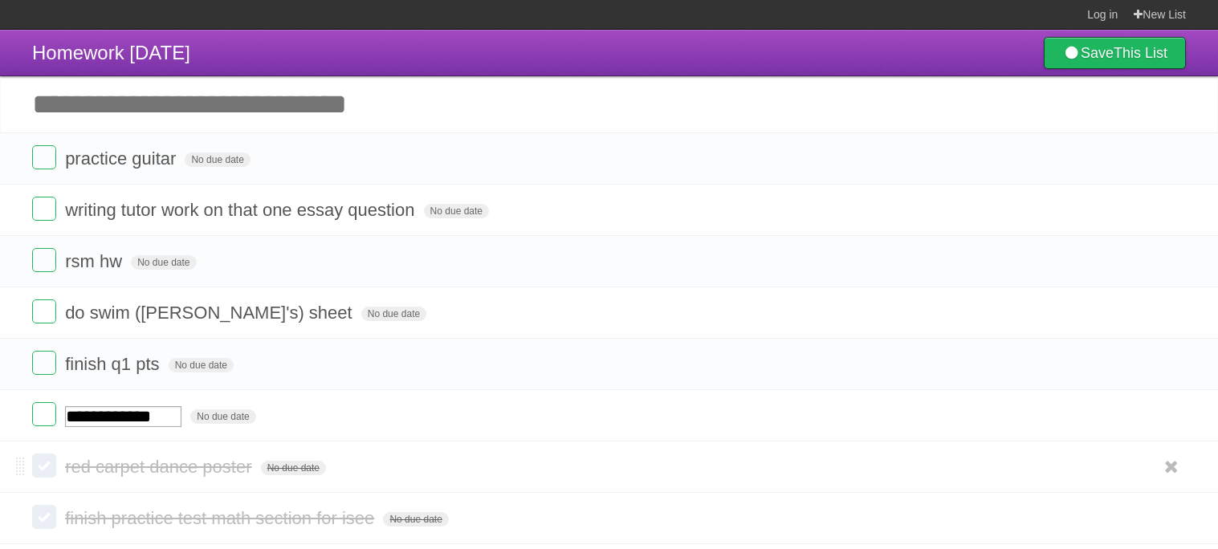 This screenshot has width=1218, height=549. I want to click on a: SaveThis List, so click(1115, 53).